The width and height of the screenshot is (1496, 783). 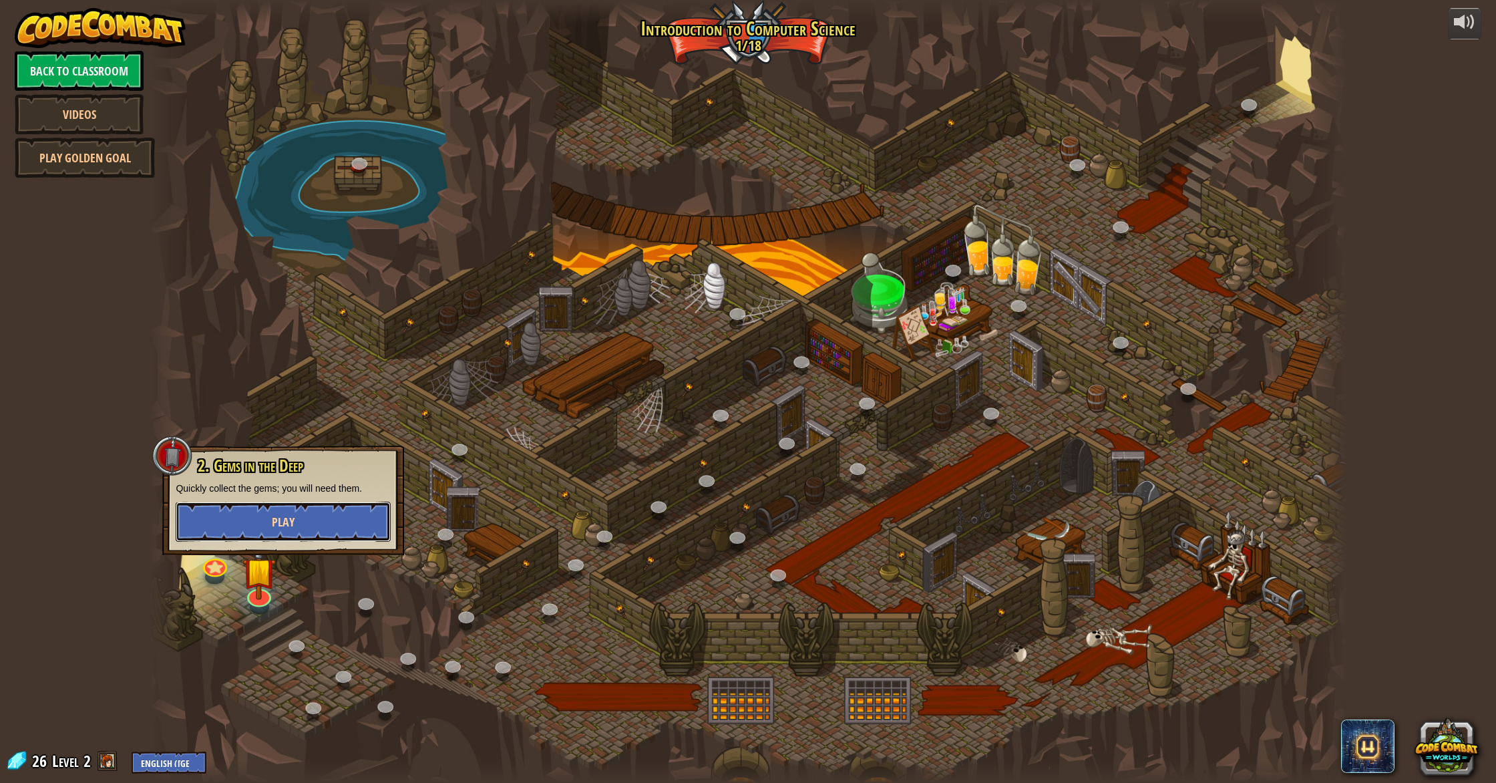 What do you see at coordinates (1465, 23) in the screenshot?
I see `button: Adjust volume` at bounding box center [1465, 23].